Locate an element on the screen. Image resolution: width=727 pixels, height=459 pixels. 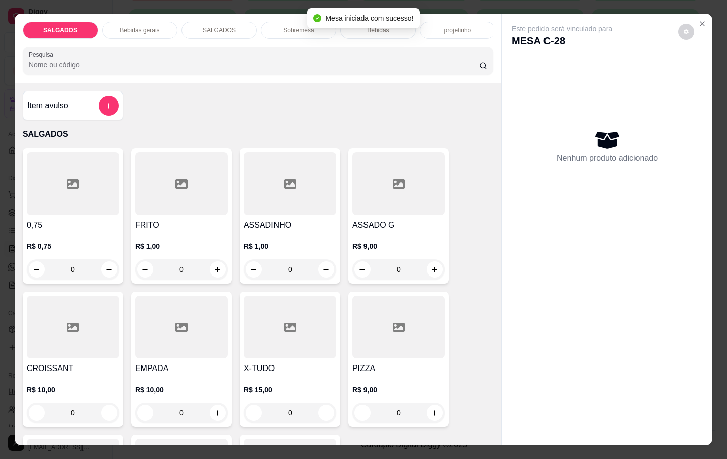
span: Mesa iniciada com sucesso! is located at coordinates (369, 18).